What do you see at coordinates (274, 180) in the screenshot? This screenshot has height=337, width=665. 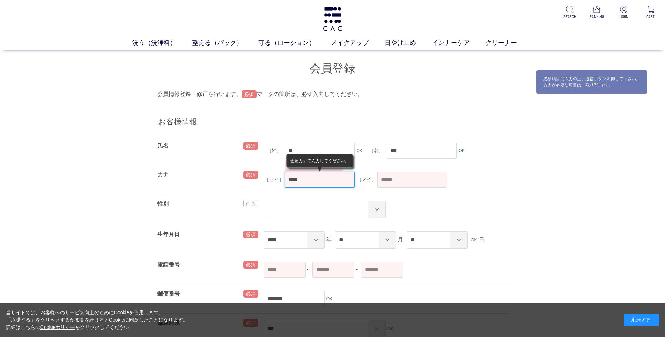 I see `label: ［セイ］` at bounding box center [274, 180].